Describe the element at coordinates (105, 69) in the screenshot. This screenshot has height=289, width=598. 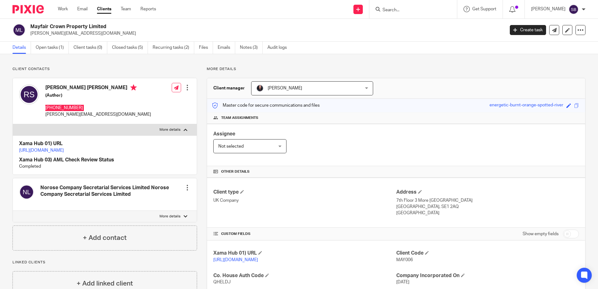
I see `p: Client contacts` at that location.